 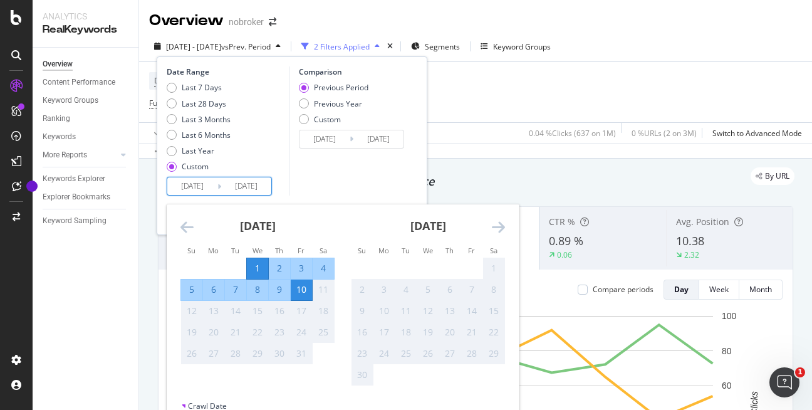 What do you see at coordinates (362, 289) in the screenshot?
I see `div: 2` at bounding box center [362, 289].